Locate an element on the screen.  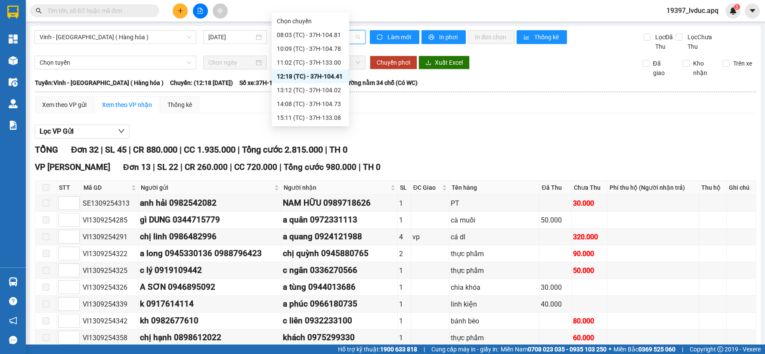
td: SE1309254313 is located at coordinates (110, 203).